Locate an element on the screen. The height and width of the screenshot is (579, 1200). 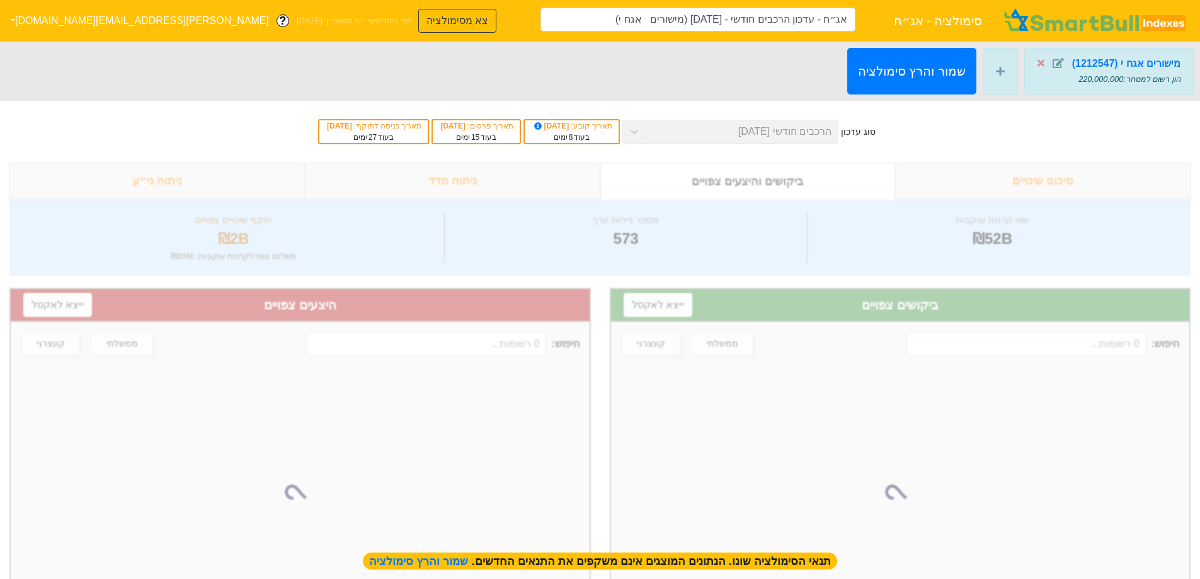
span: תנאי הסימולציה שונו. הנתונים המוצגים אינם משקפים את התנאים החדשים. is located at coordinates (600, 561).